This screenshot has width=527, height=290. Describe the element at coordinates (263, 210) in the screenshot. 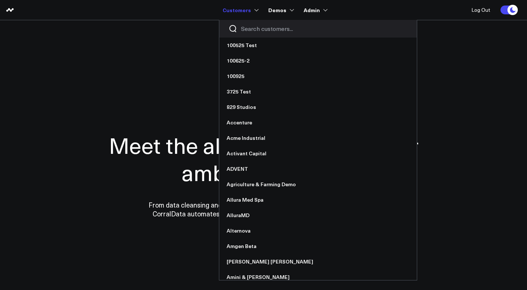

I see `p: From data cleansing and integration to personalized dashboards and insights, CorralData automates...` at that location.